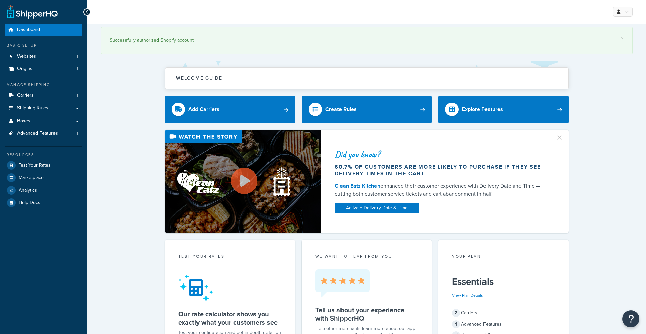  Describe the element at coordinates (44, 178) in the screenshot. I see `a: Marketplace` at that location.